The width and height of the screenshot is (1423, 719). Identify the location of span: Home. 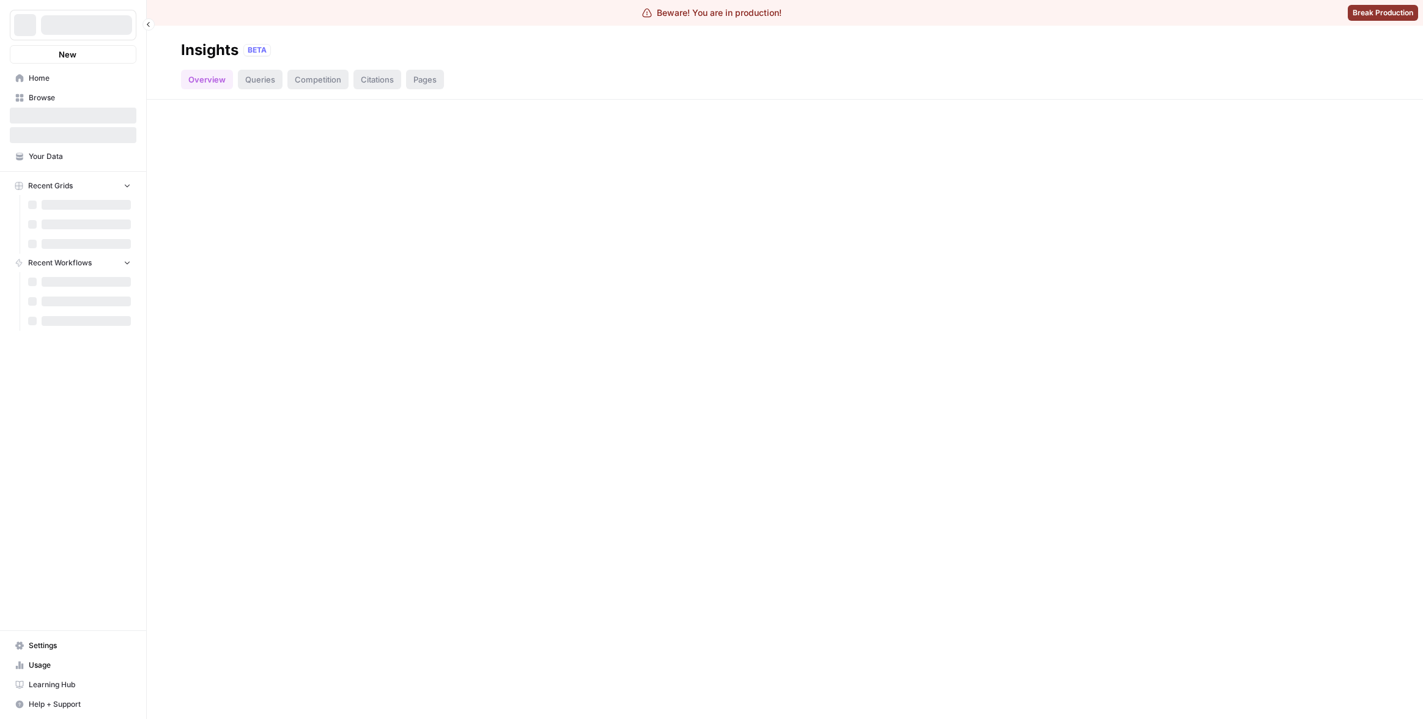
(79, 78).